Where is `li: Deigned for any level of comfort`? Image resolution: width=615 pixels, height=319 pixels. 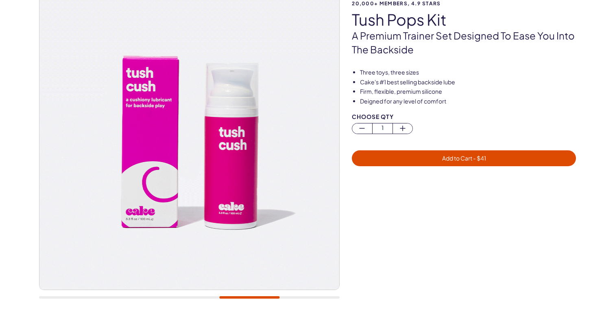
li: Deigned for any level of comfort is located at coordinates (468, 101).